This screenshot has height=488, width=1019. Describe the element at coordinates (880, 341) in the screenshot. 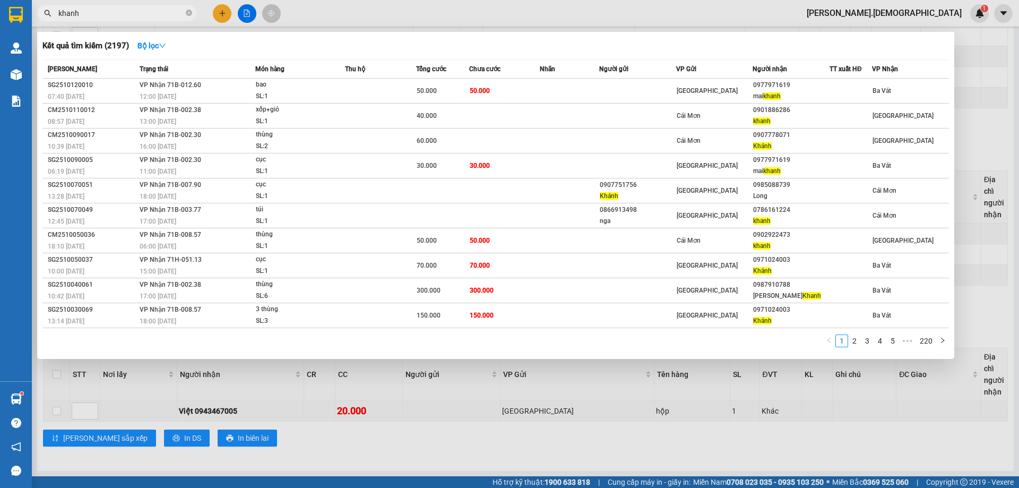

I see `li: 4` at that location.